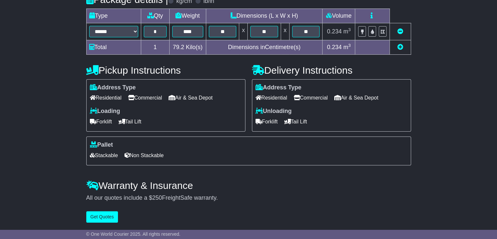 This screenshot has width=497, height=239. What do you see at coordinates (332, 70) in the screenshot?
I see `h4: Delivery Instructions` at bounding box center [332, 70].